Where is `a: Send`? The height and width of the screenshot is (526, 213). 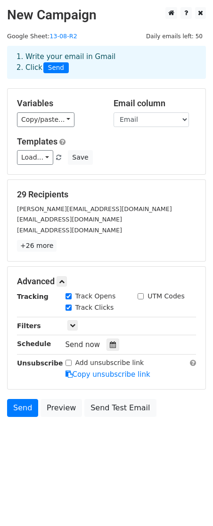
a: Send is located at coordinates (23, 408).